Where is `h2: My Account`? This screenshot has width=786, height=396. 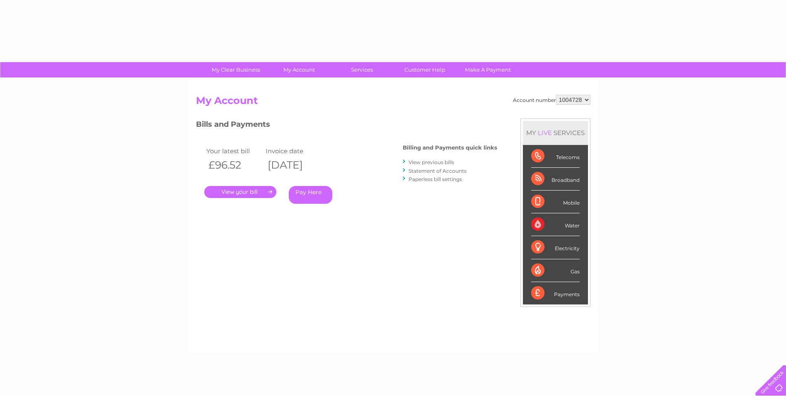 h2: My Account is located at coordinates (393, 103).